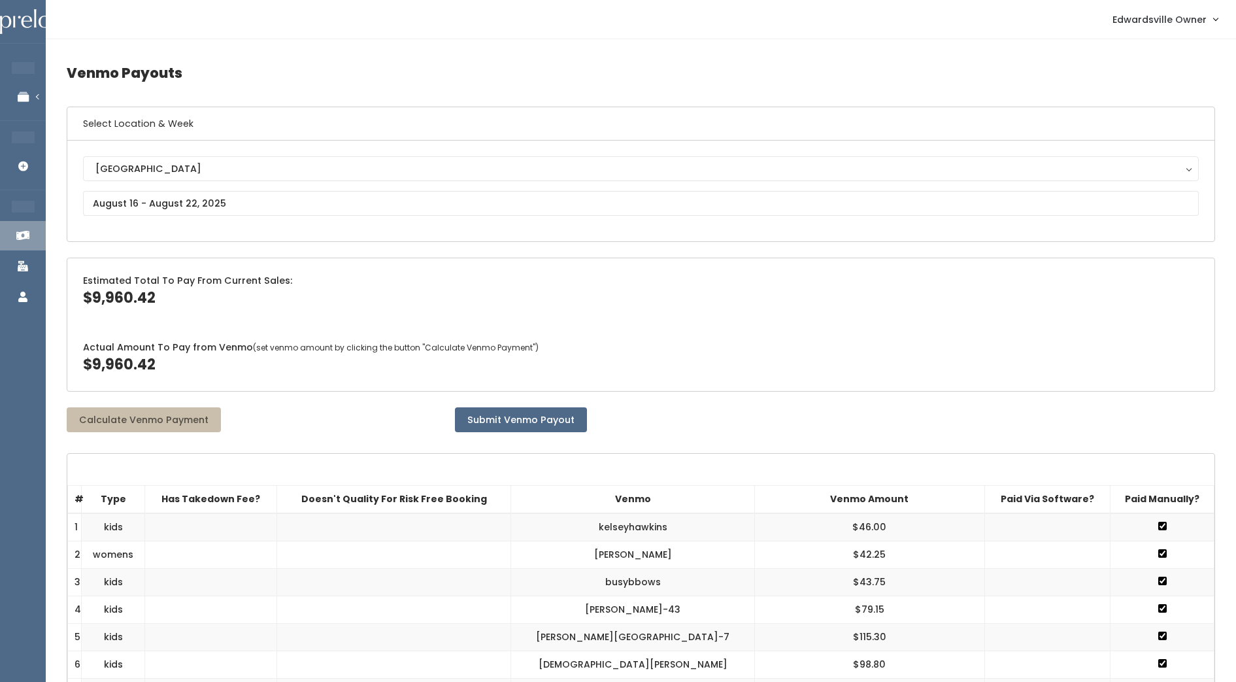 This screenshot has width=1236, height=682. I want to click on th: Paid Manually?, so click(1162, 499).